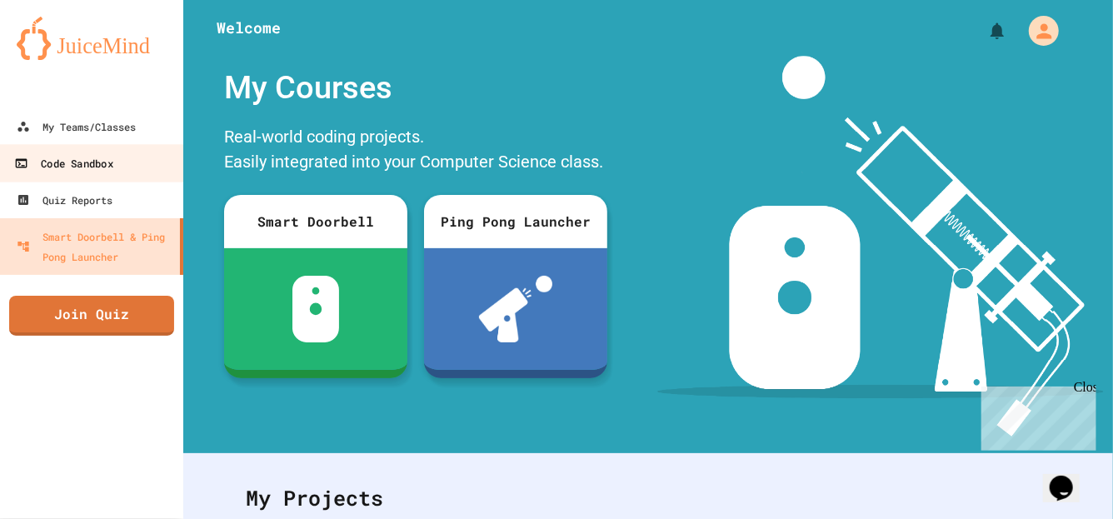 Image resolution: width=1113 pixels, height=519 pixels. What do you see at coordinates (61, 56) in the screenshot?
I see `div: Chat with us now!Close` at bounding box center [61, 56].